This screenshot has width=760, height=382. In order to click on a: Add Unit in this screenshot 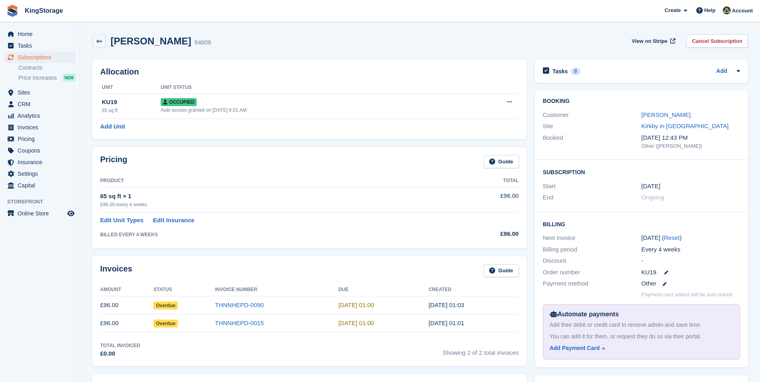, I will do `click(113, 127)`.